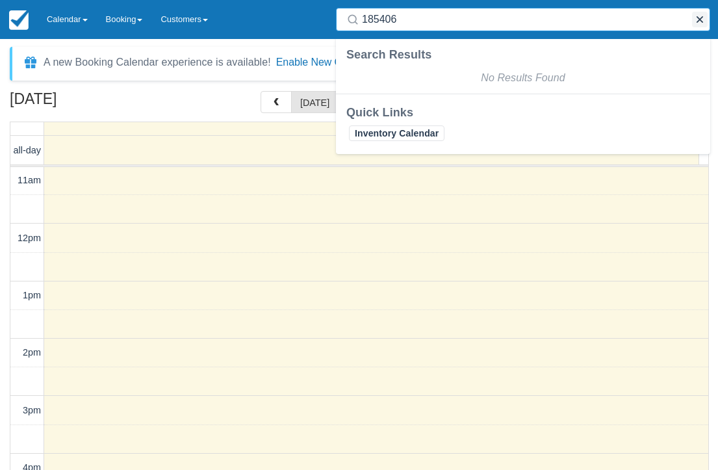  What do you see at coordinates (396, 133) in the screenshot?
I see `a: Inventory Calendar` at bounding box center [396, 133].